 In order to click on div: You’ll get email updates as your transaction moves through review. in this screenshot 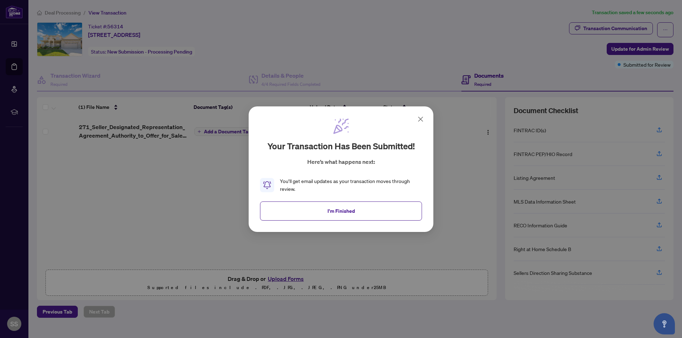, I will do `click(351, 185)`.